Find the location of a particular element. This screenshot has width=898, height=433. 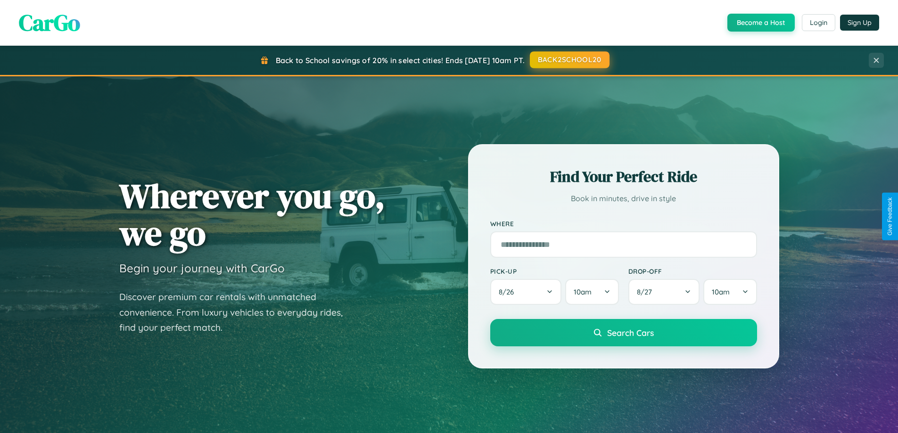

button: Search Cars is located at coordinates (623, 333).